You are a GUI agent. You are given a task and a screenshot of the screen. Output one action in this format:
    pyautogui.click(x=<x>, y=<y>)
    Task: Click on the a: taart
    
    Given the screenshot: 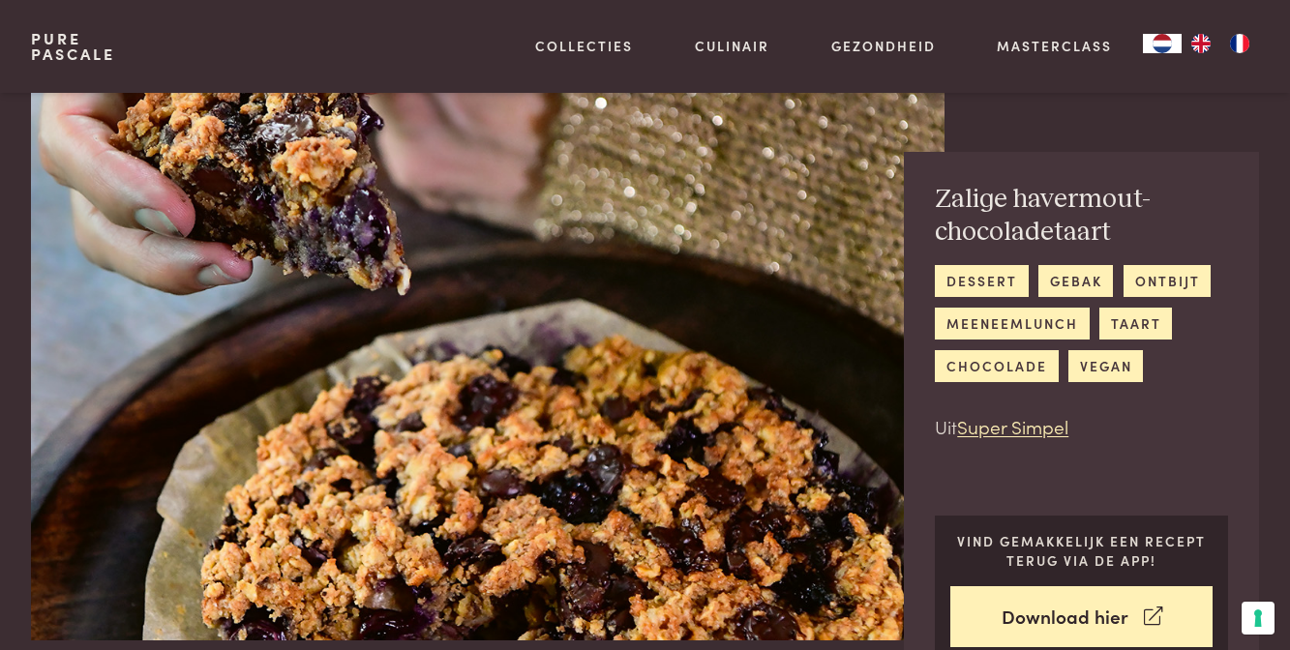 What is the action you would take?
    pyautogui.click(x=1135, y=323)
    